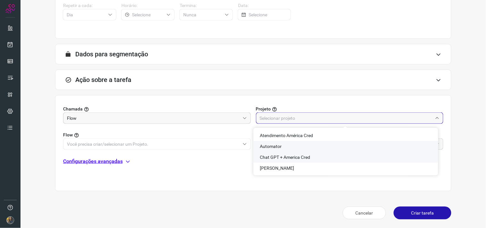  Describe the element at coordinates (364, 213) in the screenshot. I see `button: Cancelar` at that location.